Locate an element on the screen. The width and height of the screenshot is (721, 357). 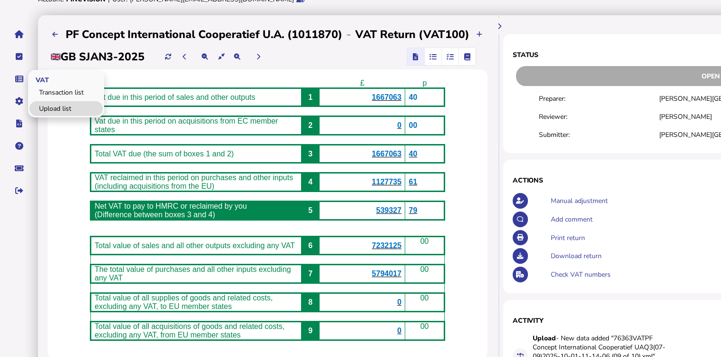
div: Preparer: is located at coordinates (599, 98).